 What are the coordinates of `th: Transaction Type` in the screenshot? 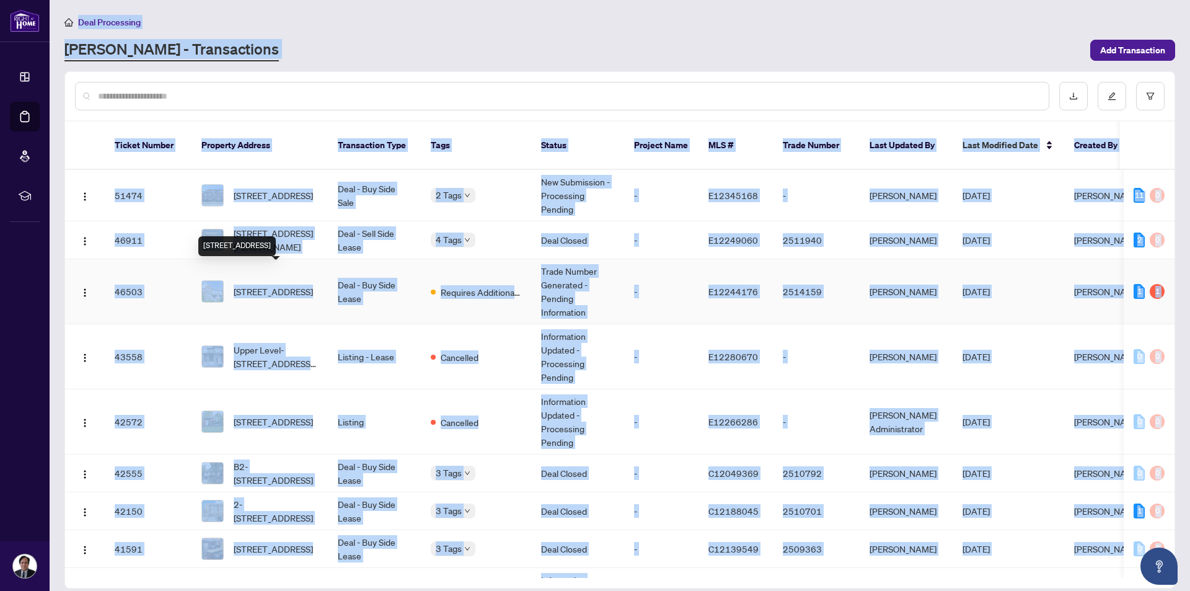 It's located at (374, 146).